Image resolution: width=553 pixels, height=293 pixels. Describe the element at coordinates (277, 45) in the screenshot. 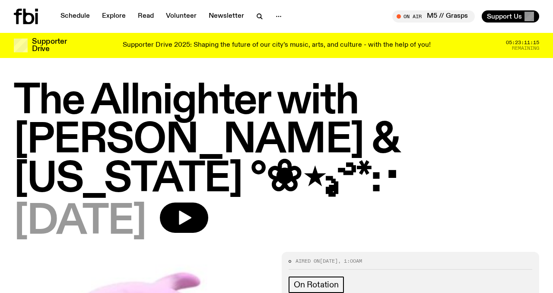

I see `p: Supporter Drive 2025: Shaping the future of our city’s music, arts, and culture - with the help o...` at that location.